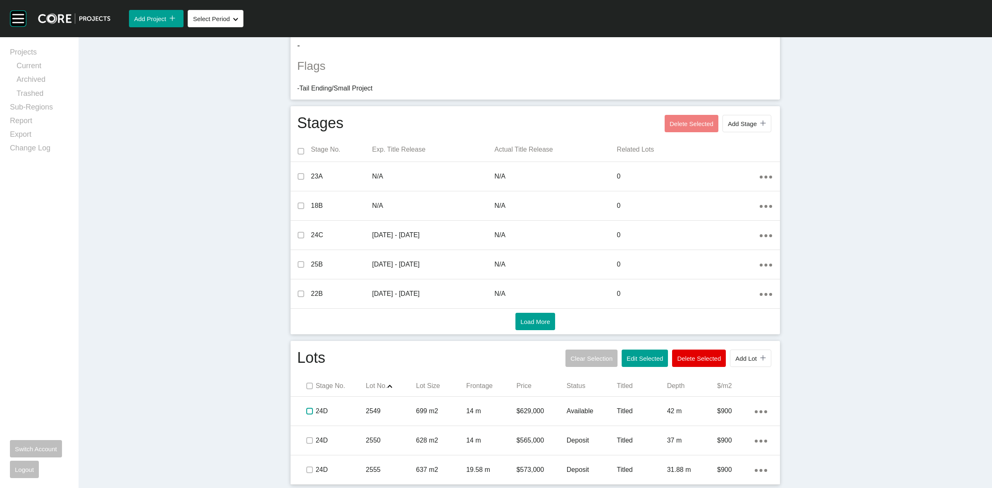  Describe the element at coordinates (591, 386) in the screenshot. I see `p: Status` at that location.